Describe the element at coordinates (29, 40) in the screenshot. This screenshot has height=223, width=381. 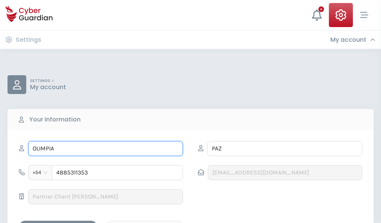
I see `h3: Settings` at that location.